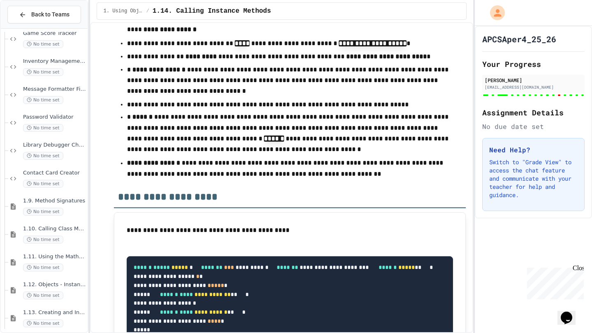 Image resolution: width=592 pixels, height=333 pixels. What do you see at coordinates (533, 179) in the screenshot?
I see `p: Switch to "Grade View" to access the chat feature and communicate with your teacher for help and ...` at bounding box center [533, 179].